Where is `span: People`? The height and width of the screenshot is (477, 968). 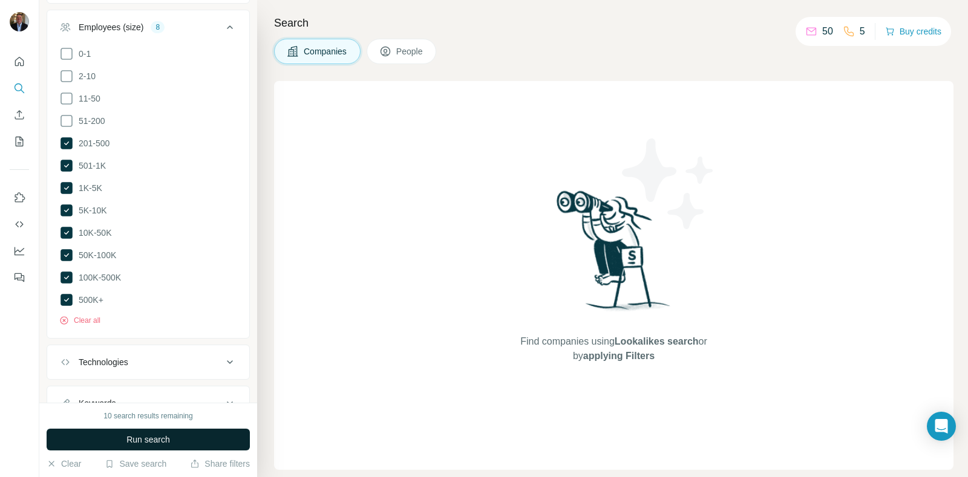 span: People is located at coordinates (410, 51).